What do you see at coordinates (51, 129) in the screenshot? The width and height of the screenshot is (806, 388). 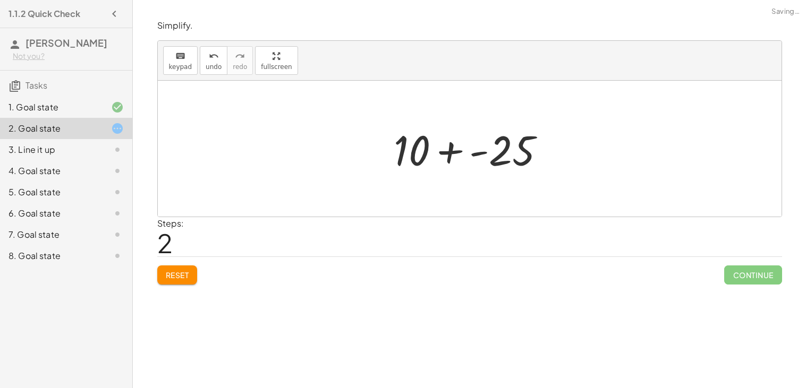 I see `div: 2. Goal state` at bounding box center [51, 129].